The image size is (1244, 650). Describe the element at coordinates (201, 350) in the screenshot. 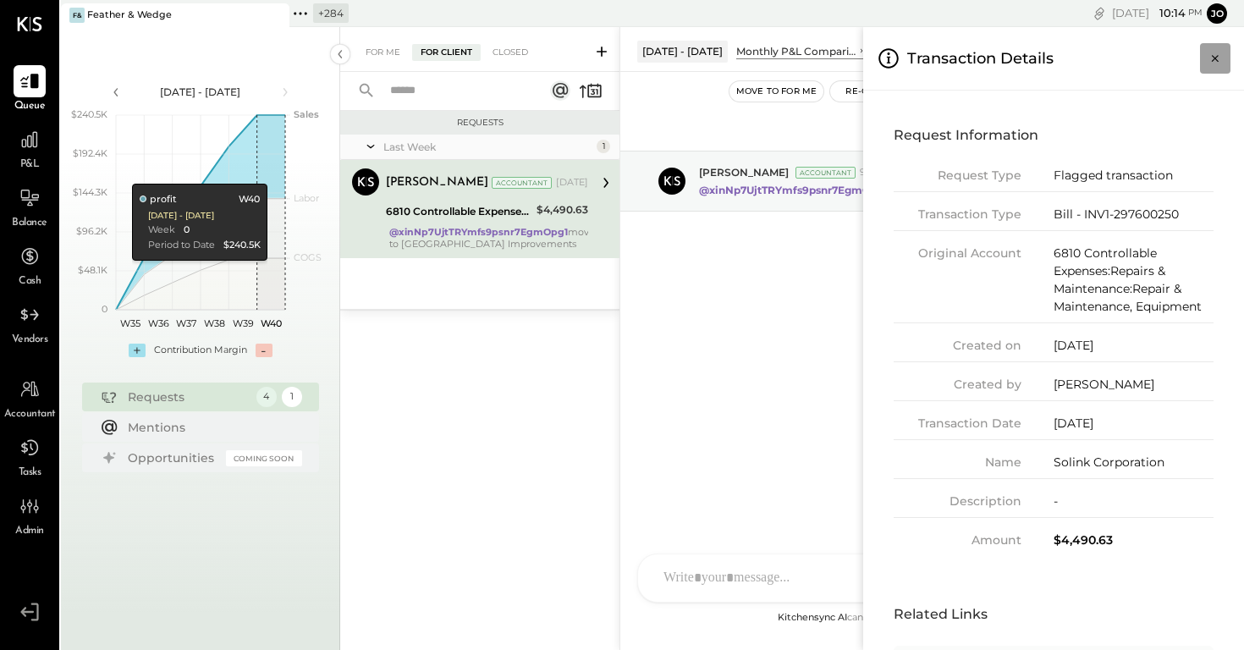

I see `div: Contribution Margin` at that location.